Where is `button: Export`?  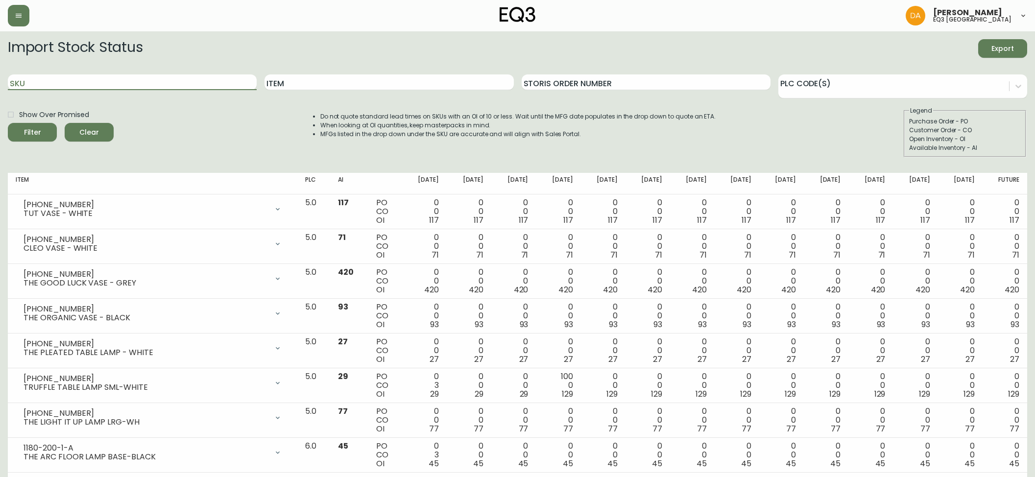
button: Export is located at coordinates (1002, 48).